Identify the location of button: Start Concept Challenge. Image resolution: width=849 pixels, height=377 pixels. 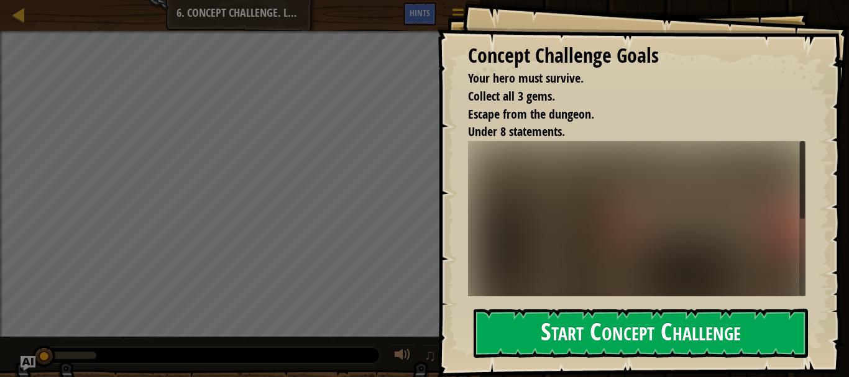
(641, 333).